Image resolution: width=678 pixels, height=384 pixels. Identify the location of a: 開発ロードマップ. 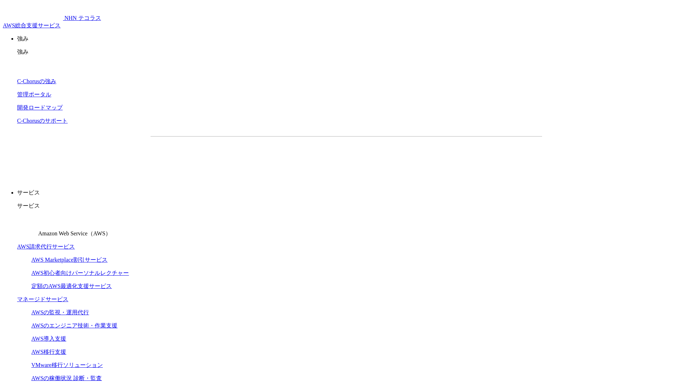
(40, 107).